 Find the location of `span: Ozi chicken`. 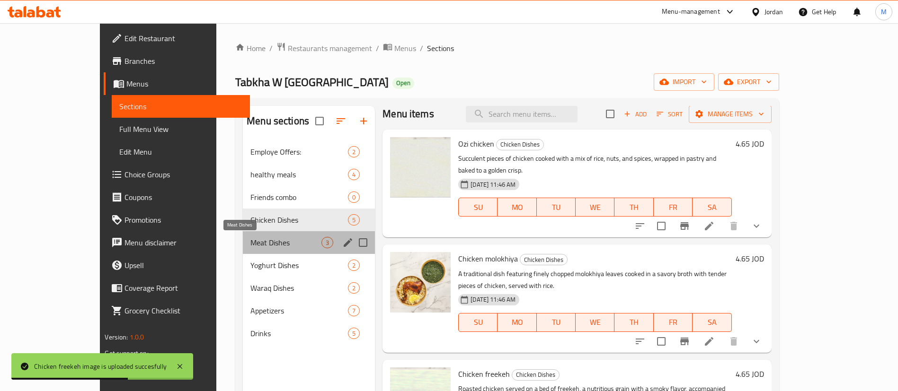

span: Ozi chicken is located at coordinates (476, 144).